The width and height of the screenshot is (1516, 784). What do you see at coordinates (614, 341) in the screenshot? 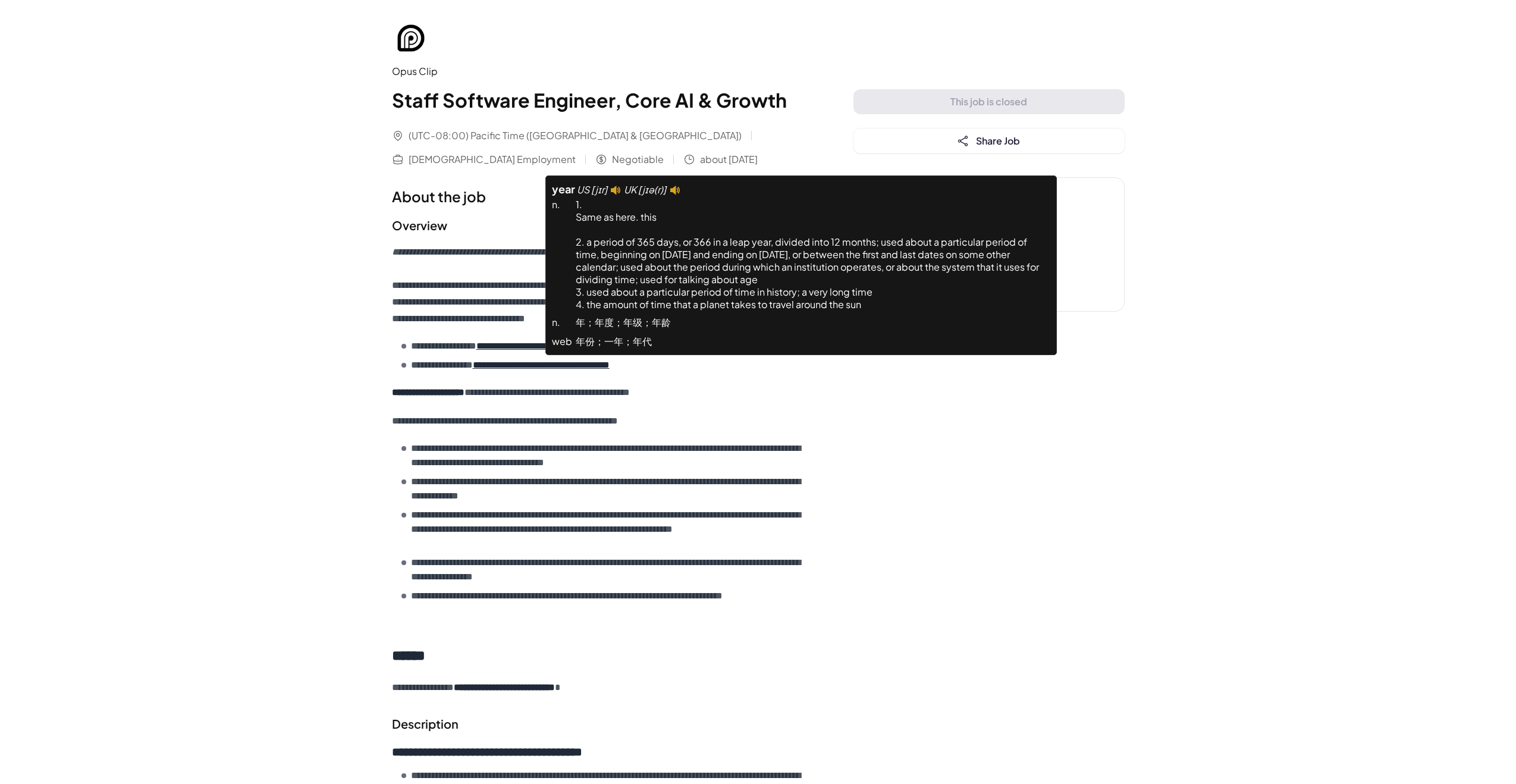
I see `span: 年份；一年；年代` at bounding box center [614, 341].